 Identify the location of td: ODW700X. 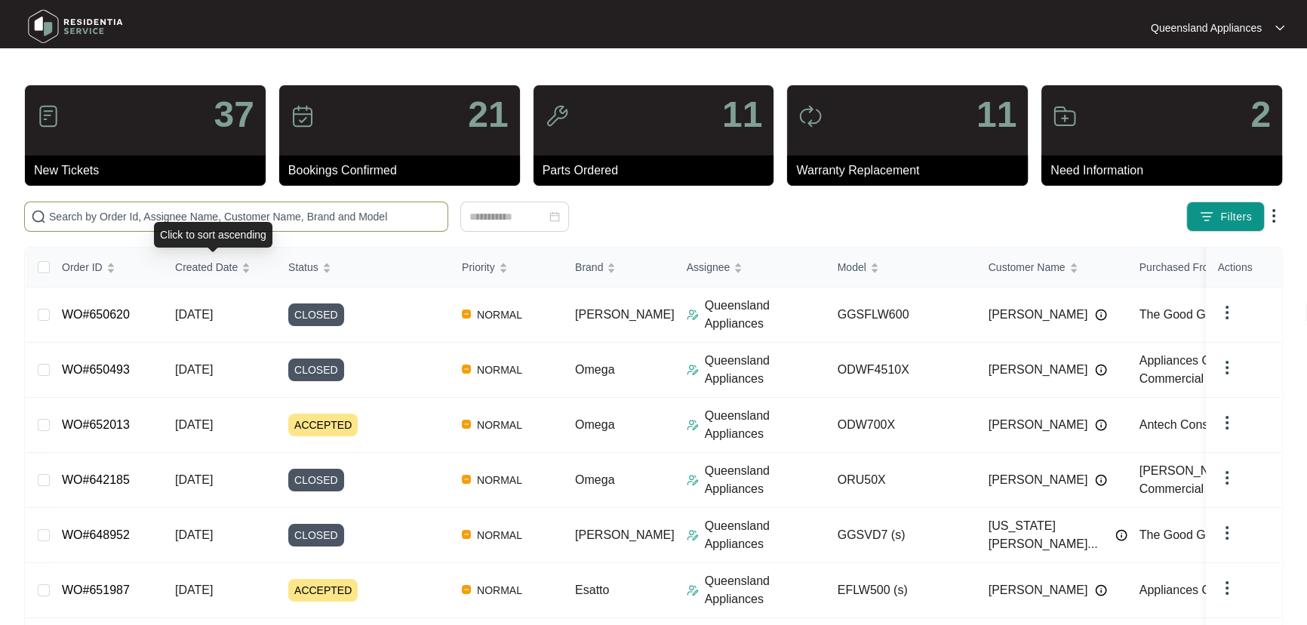
(901, 425).